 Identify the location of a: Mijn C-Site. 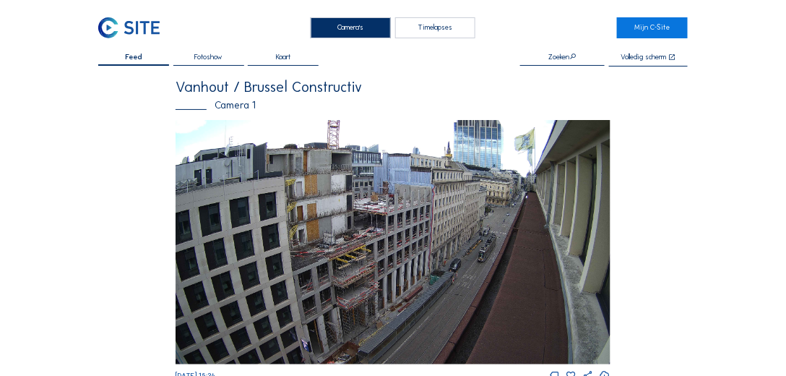
(652, 27).